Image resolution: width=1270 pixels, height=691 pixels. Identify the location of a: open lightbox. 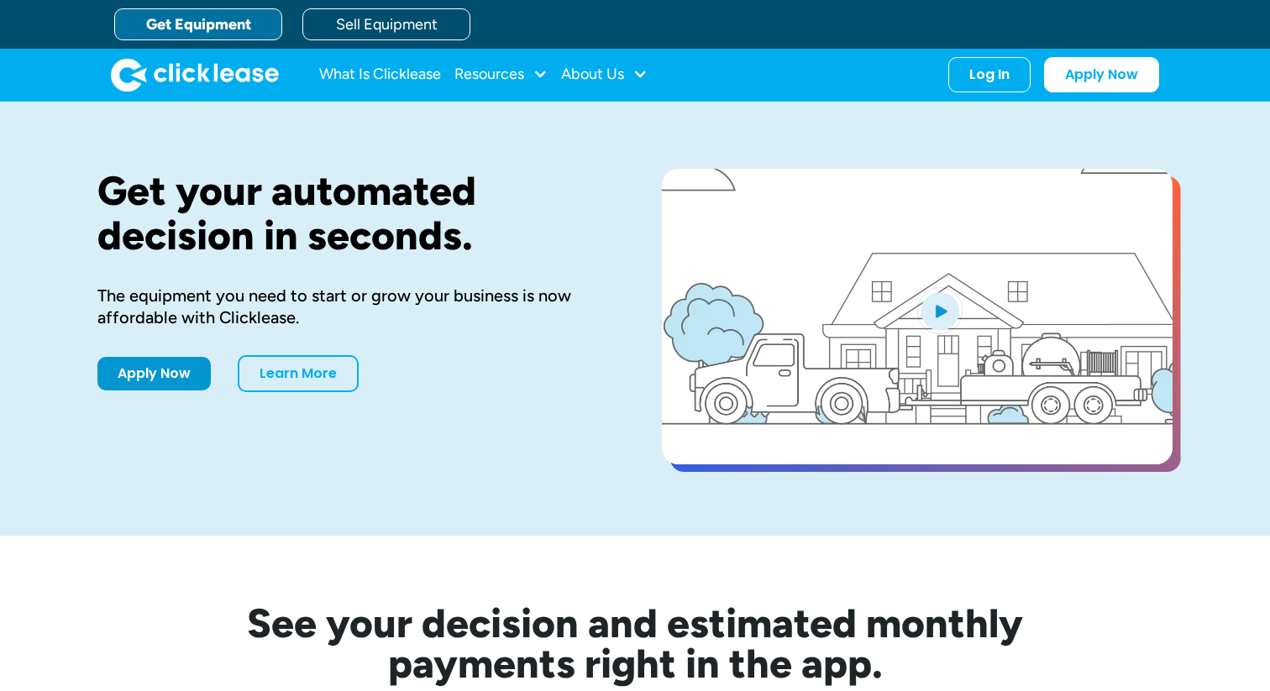
(917, 317).